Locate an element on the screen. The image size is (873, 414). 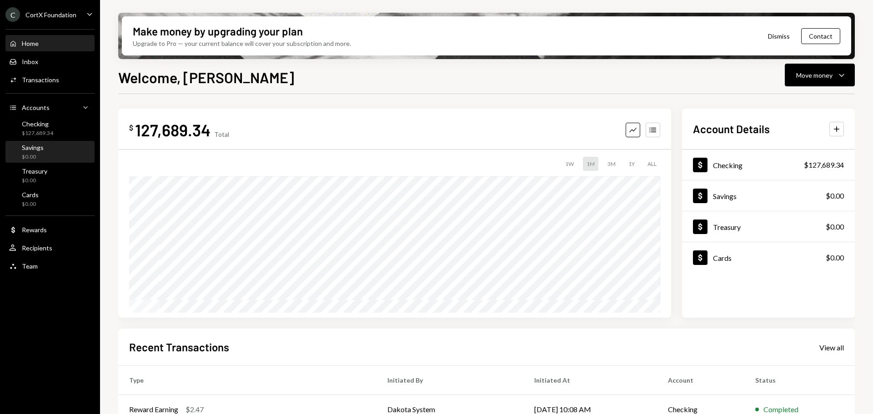
th: Status is located at coordinates (800, 381).